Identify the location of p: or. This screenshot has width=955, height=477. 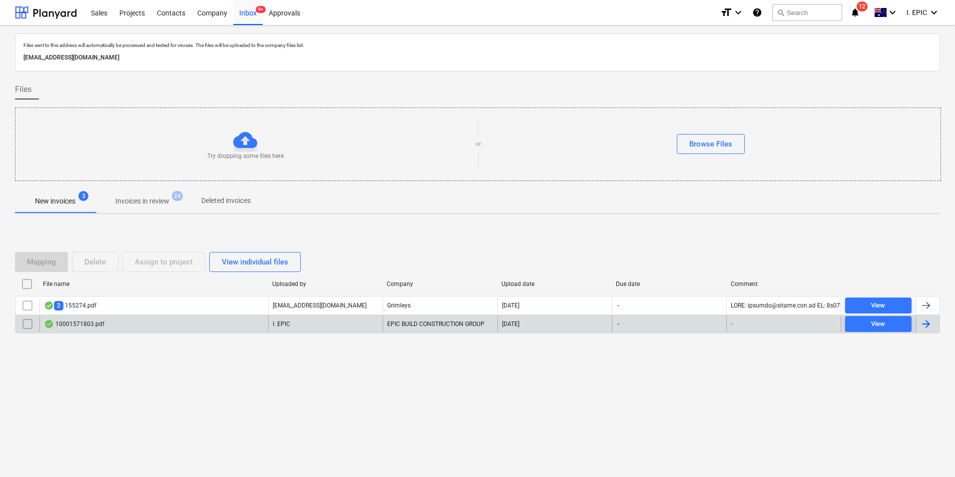
(478, 144).